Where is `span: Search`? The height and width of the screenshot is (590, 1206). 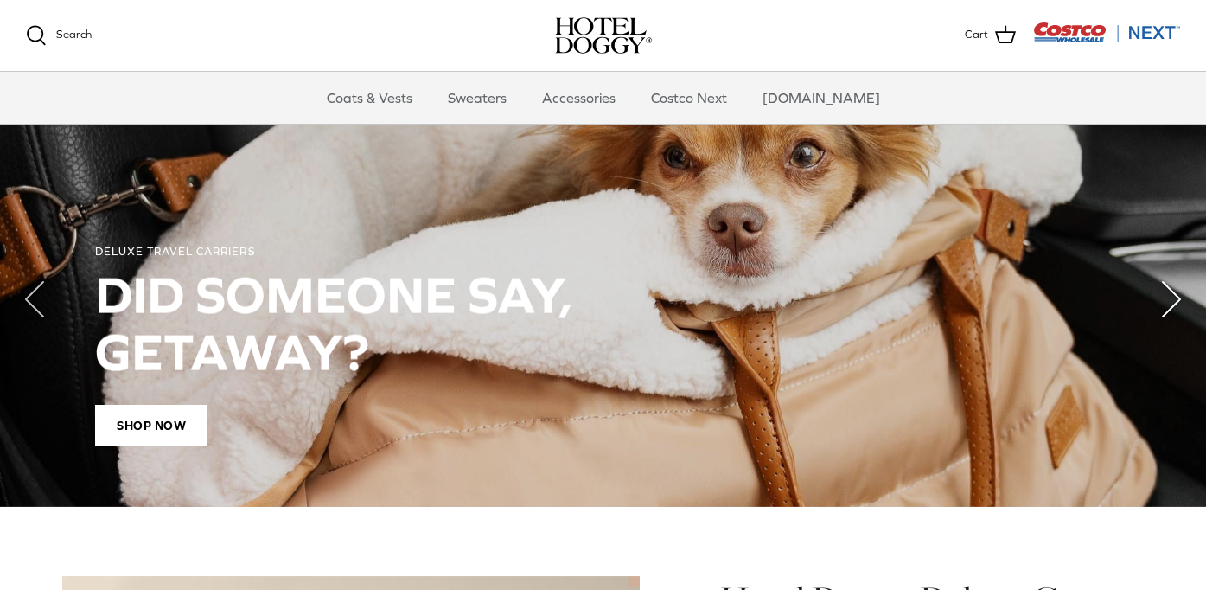 span: Search is located at coordinates (73, 34).